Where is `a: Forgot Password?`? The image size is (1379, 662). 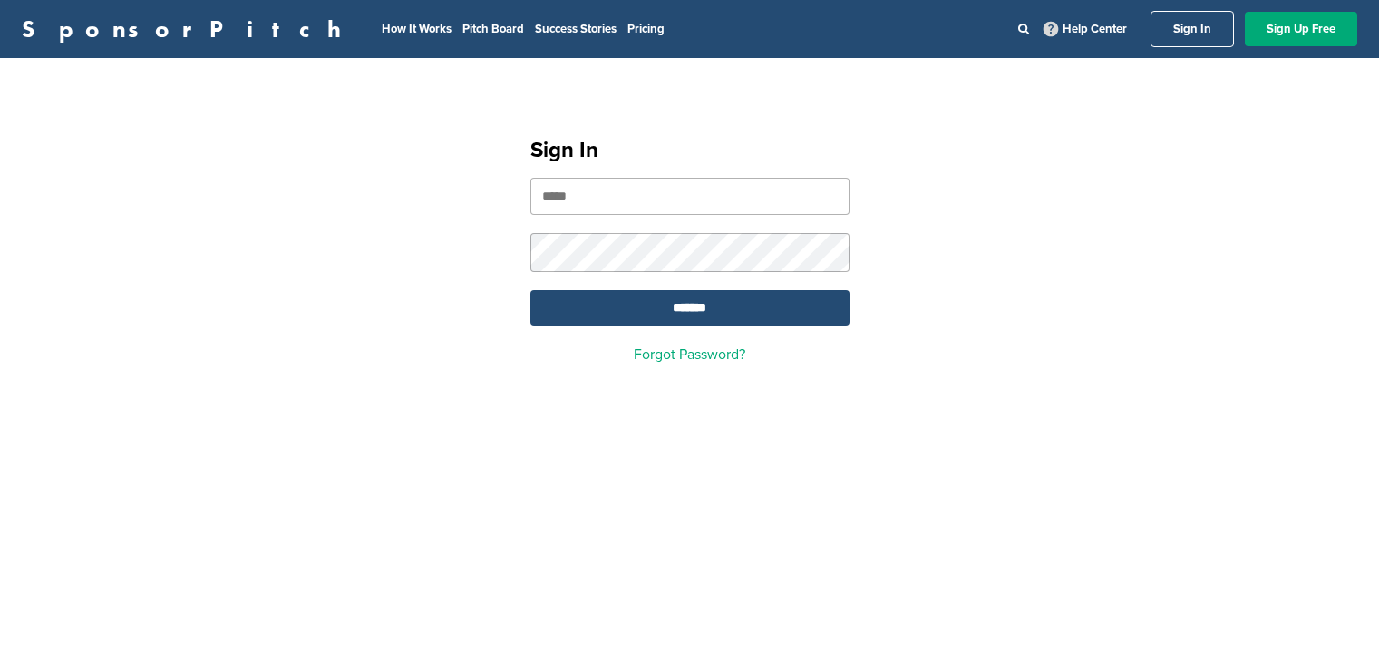 a: Forgot Password? is located at coordinates (689, 354).